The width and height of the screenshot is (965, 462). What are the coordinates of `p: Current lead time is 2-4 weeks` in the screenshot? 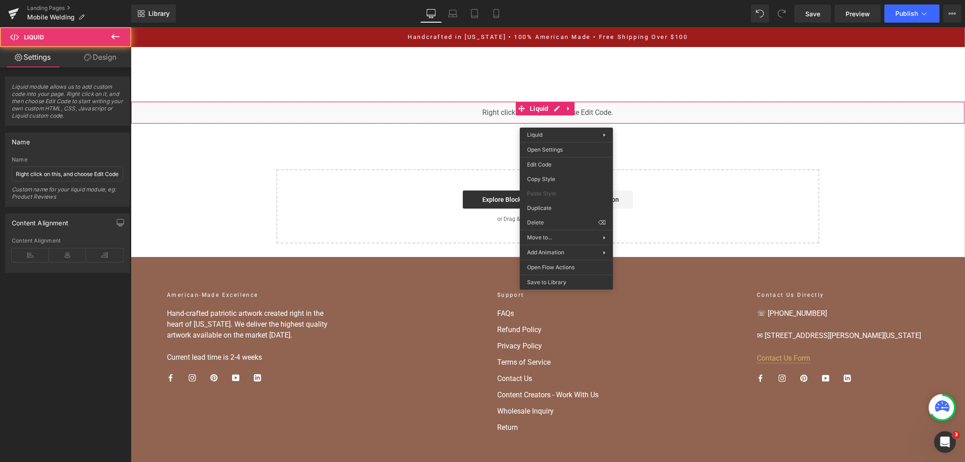 It's located at (122, 330).